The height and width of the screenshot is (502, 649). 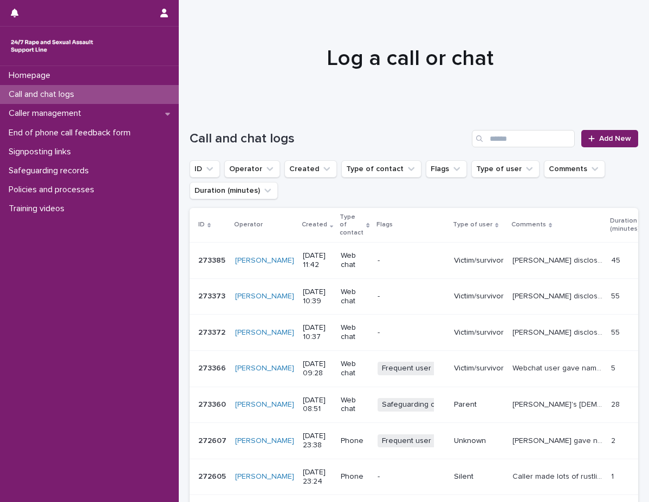 I want to click on p: 273366, so click(x=213, y=367).